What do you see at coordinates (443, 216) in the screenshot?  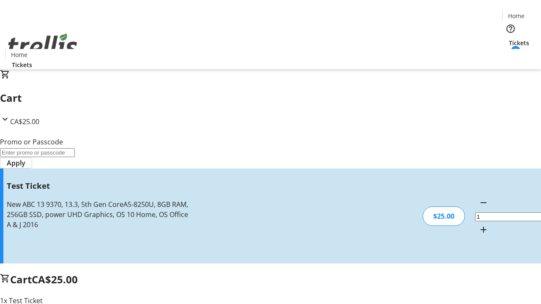 I see `div: $25.00` at bounding box center [443, 216].